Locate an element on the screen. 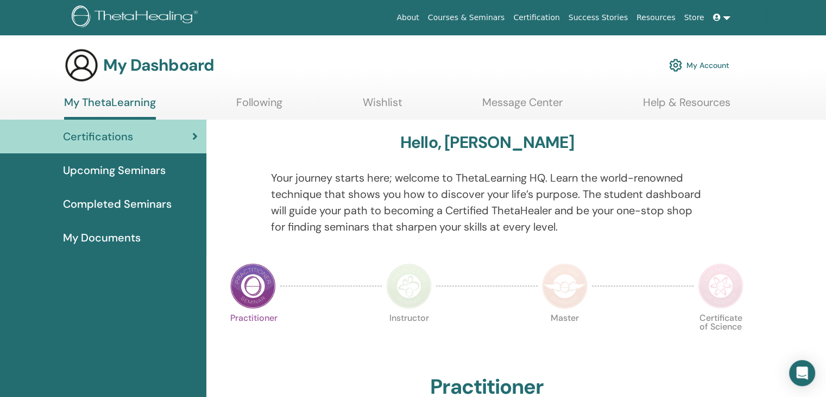 The height and width of the screenshot is (397, 826). p: Master is located at coordinates (565, 336).